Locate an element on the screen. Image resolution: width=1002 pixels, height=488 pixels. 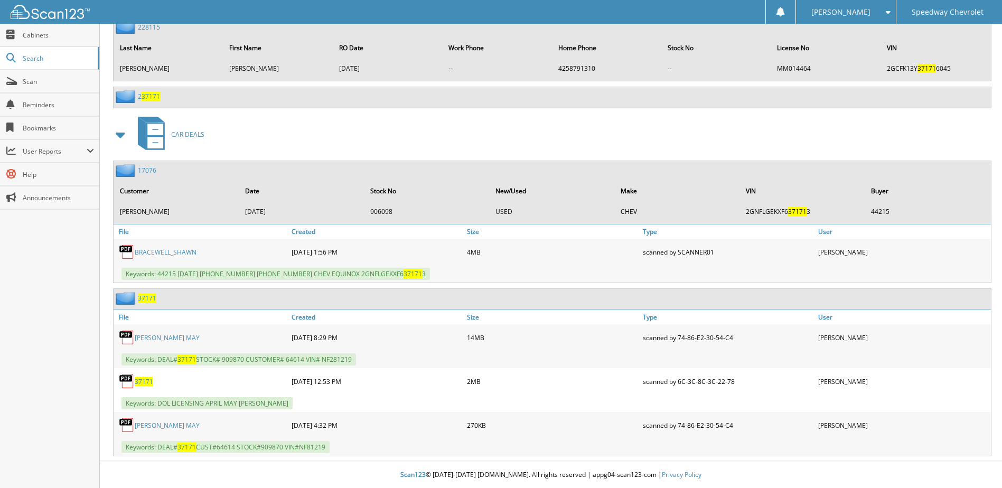
a: CAR DEALS is located at coordinates (168, 134).